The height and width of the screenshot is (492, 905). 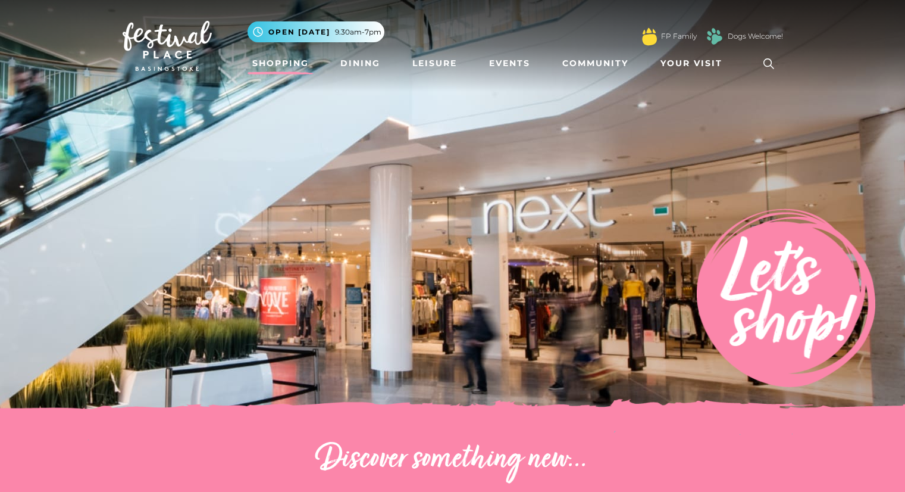 I want to click on a: Events, so click(x=510, y=63).